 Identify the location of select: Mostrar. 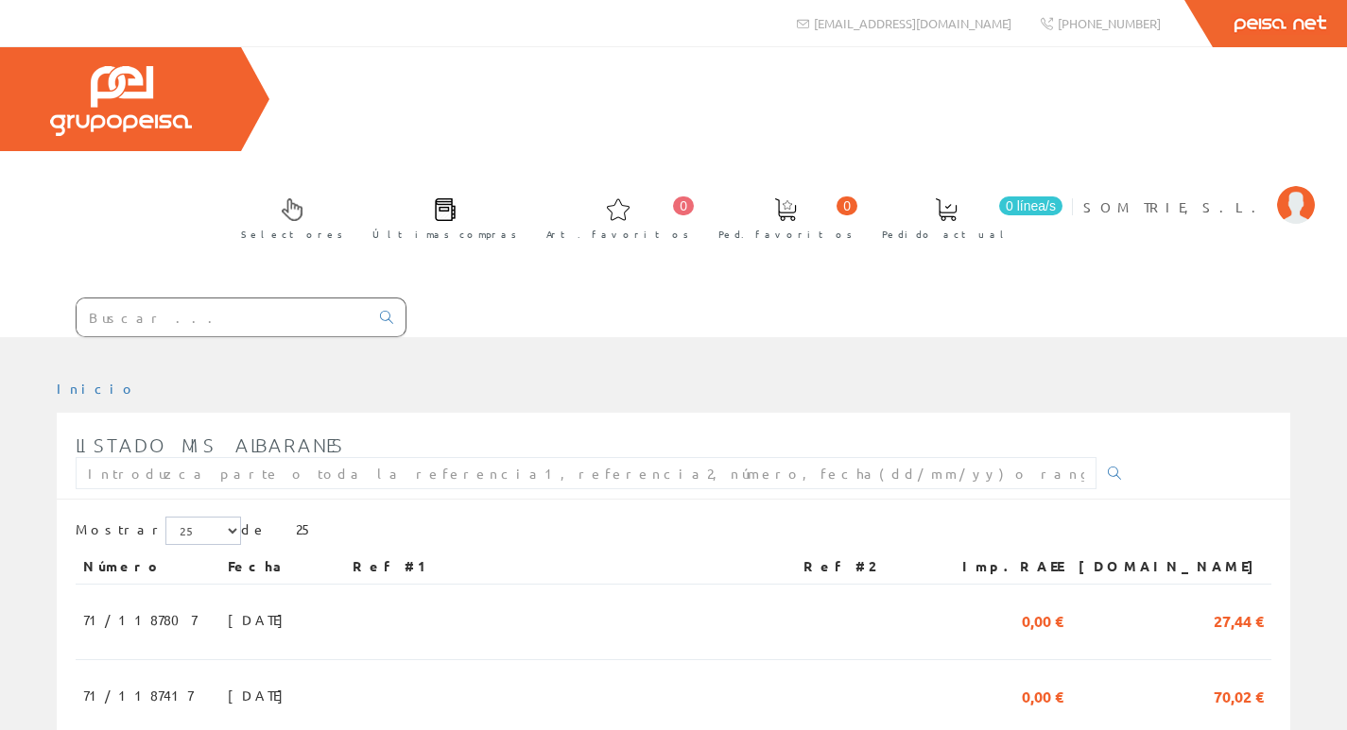
(203, 531).